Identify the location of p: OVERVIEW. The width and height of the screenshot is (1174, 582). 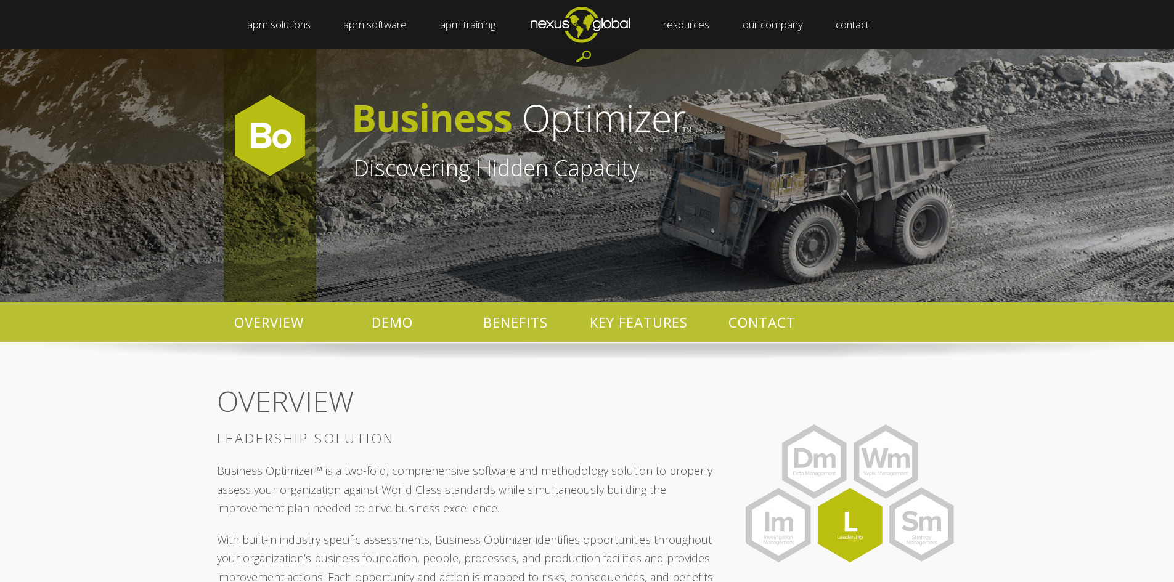
(269, 322).